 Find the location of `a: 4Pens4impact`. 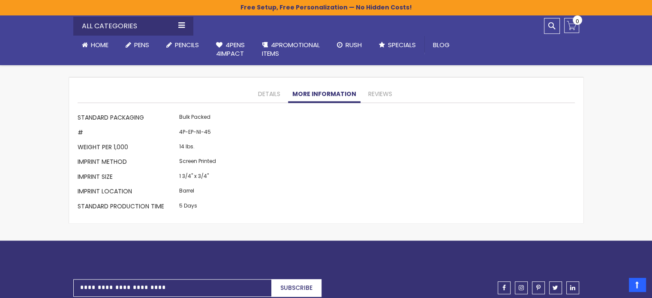

a: 4Pens4impact is located at coordinates (230, 49).